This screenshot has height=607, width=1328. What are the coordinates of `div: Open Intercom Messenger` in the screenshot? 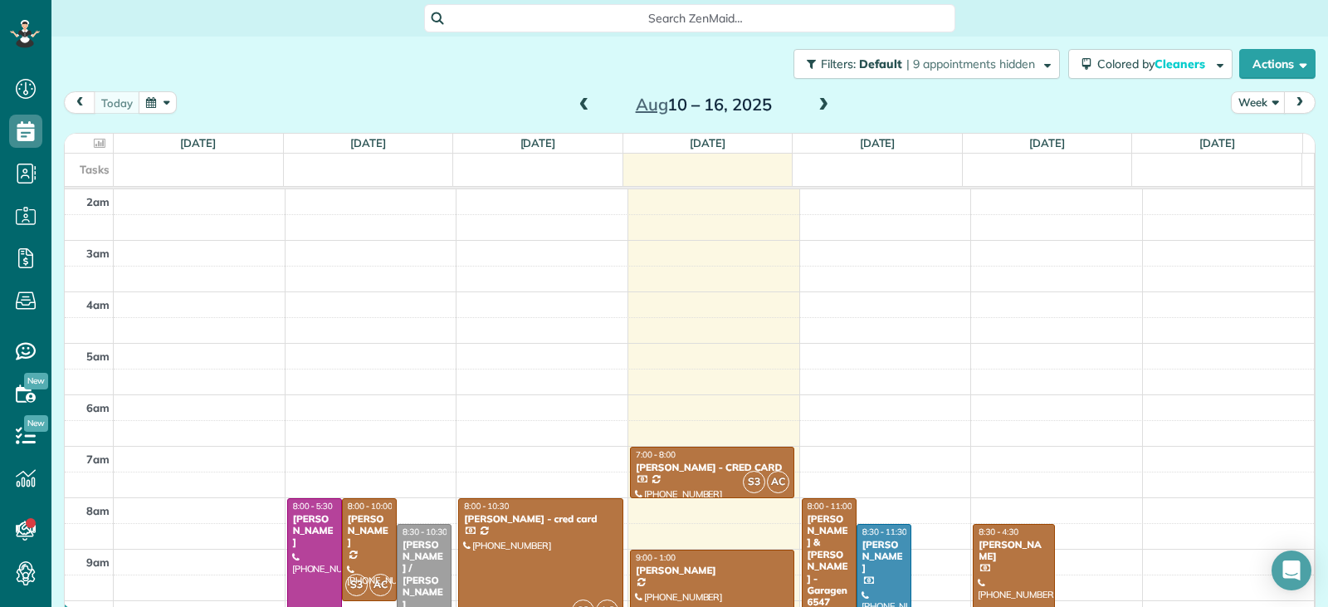 It's located at (1291, 570).